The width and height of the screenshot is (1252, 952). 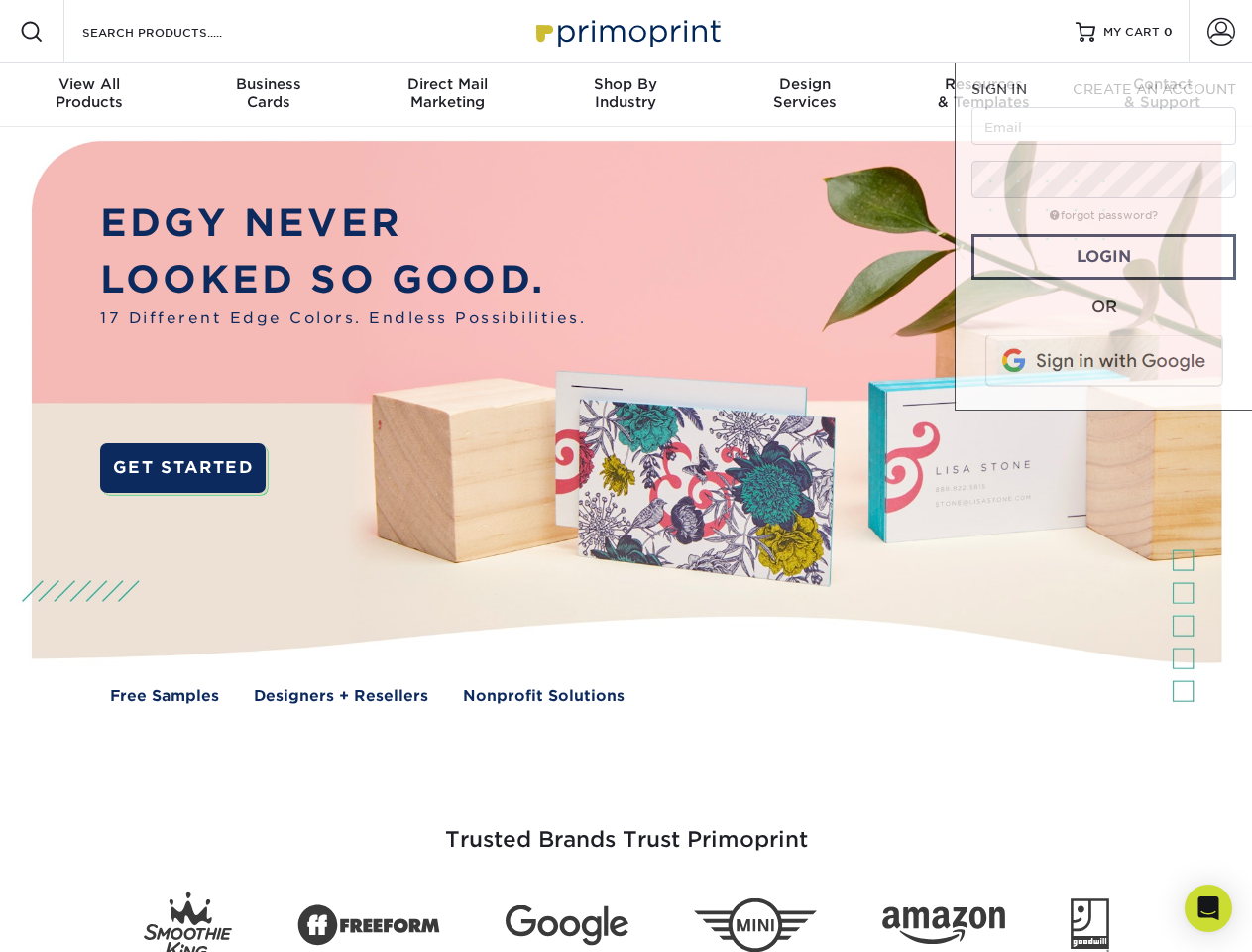 What do you see at coordinates (1104, 257) in the screenshot?
I see `a: Login` at bounding box center [1104, 257].